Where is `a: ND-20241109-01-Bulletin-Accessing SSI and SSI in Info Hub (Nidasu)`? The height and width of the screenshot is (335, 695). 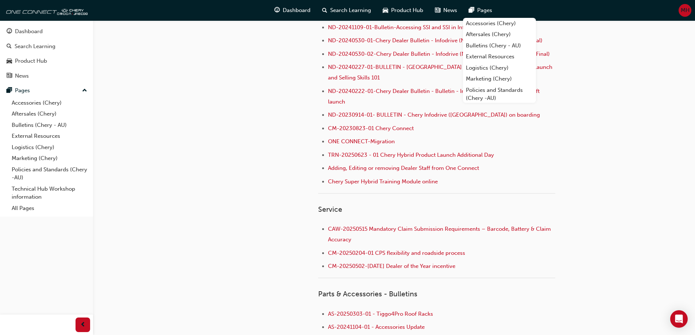
a: ND-20241109-01-Bulletin-Accessing SSI and SSI in Info Hub (Nidasu) is located at coordinates (415, 27).